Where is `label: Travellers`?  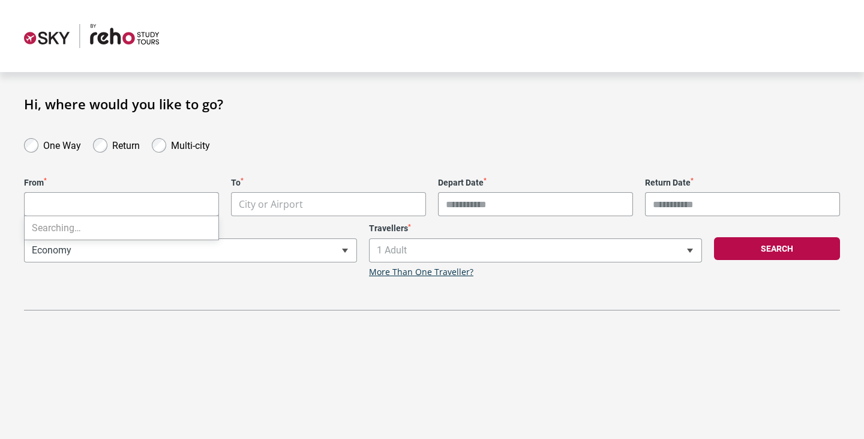 label: Travellers is located at coordinates (535, 228).